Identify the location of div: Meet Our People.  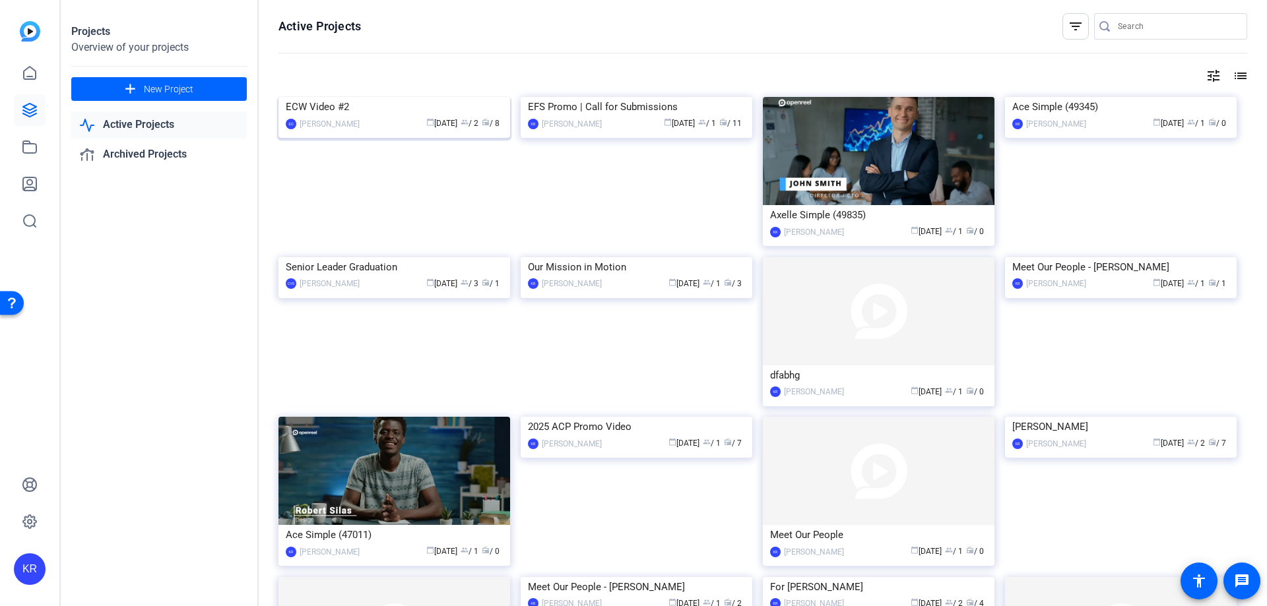
(878, 535).